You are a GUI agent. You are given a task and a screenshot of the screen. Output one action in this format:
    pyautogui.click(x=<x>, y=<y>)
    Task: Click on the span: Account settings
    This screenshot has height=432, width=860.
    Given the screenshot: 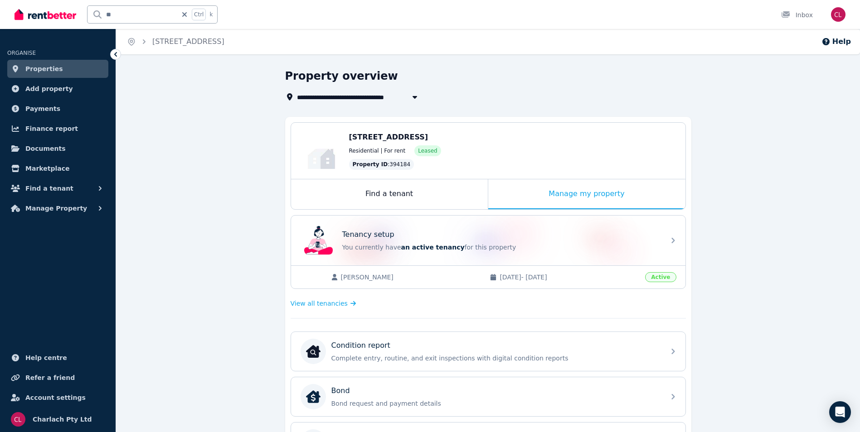 What is the action you would take?
    pyautogui.click(x=55, y=398)
    